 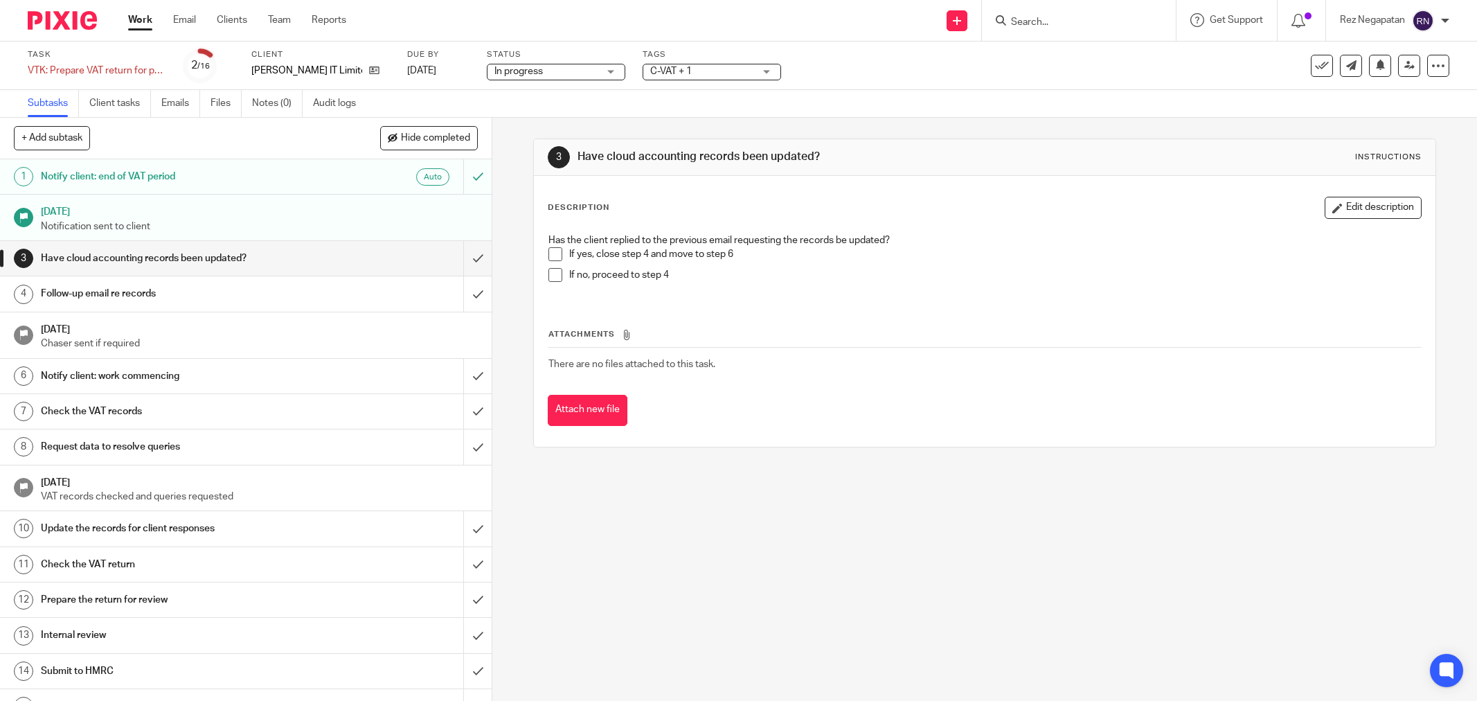 What do you see at coordinates (277, 103) in the screenshot?
I see `a: Notes (0)` at bounding box center [277, 103].